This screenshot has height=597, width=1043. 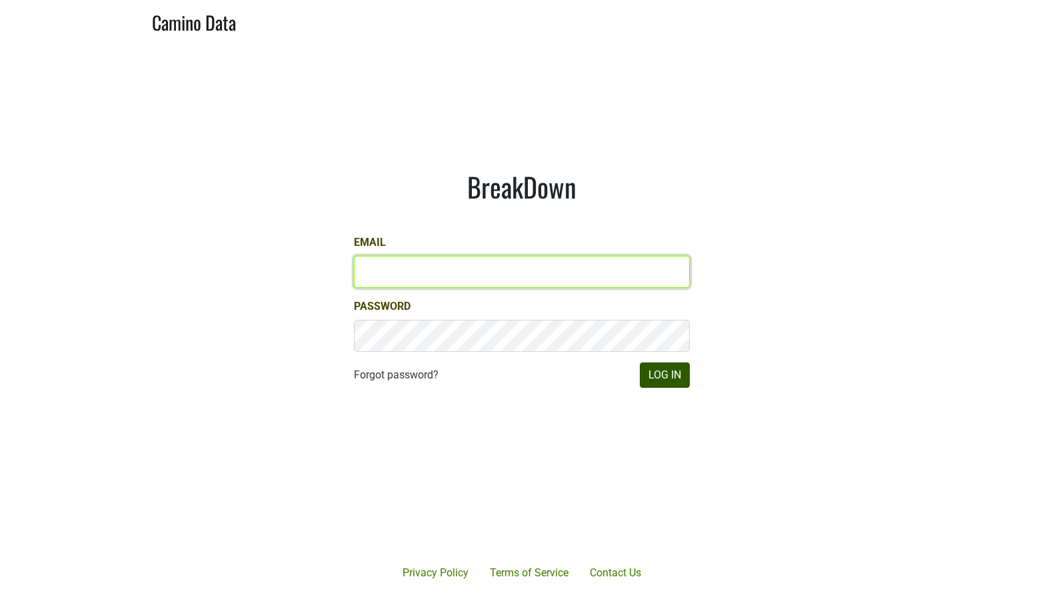 I want to click on a: Forgot password?, so click(x=396, y=375).